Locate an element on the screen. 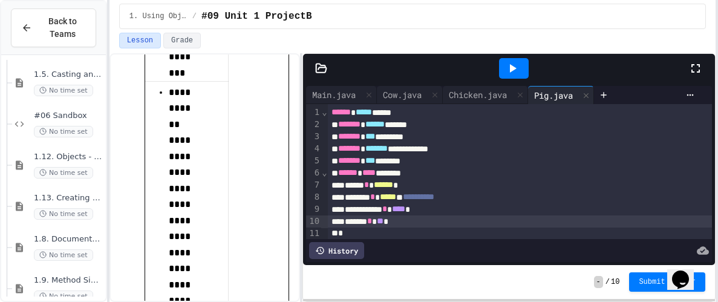  span: Submit Answer is located at coordinates (667, 282).